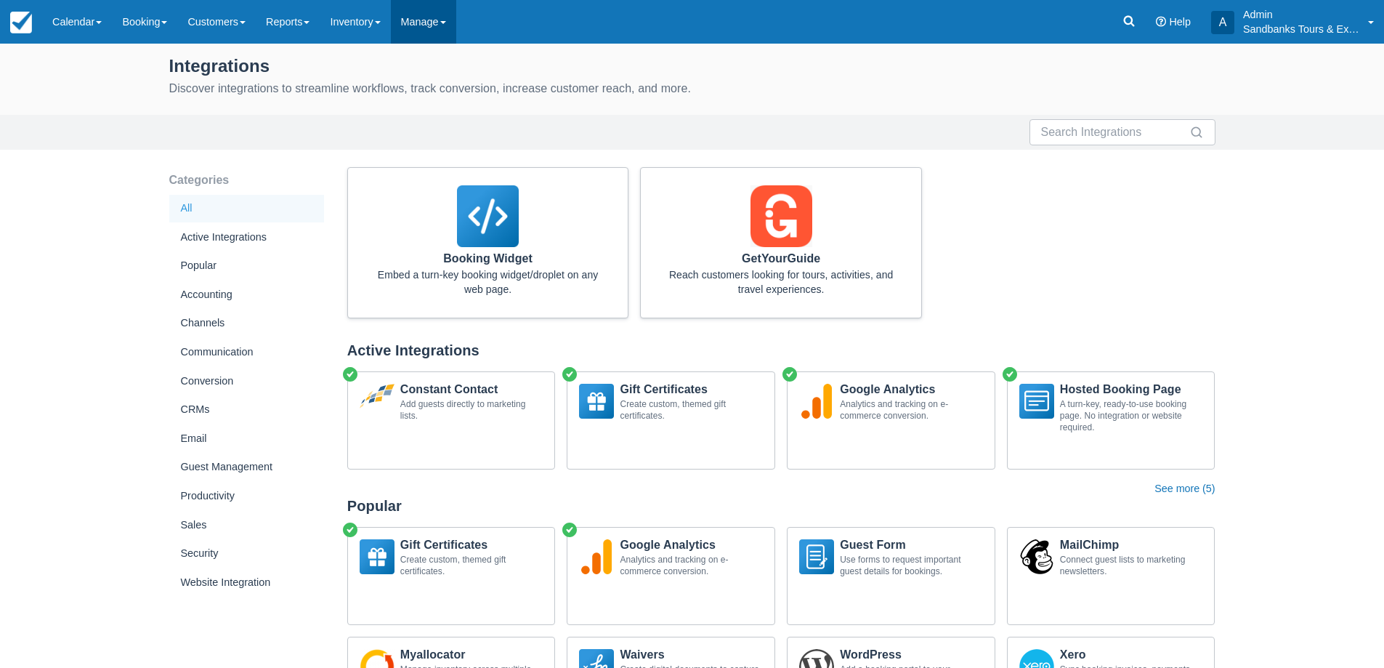 The image size is (1384, 668). I want to click on div: Conversion, so click(246, 381).